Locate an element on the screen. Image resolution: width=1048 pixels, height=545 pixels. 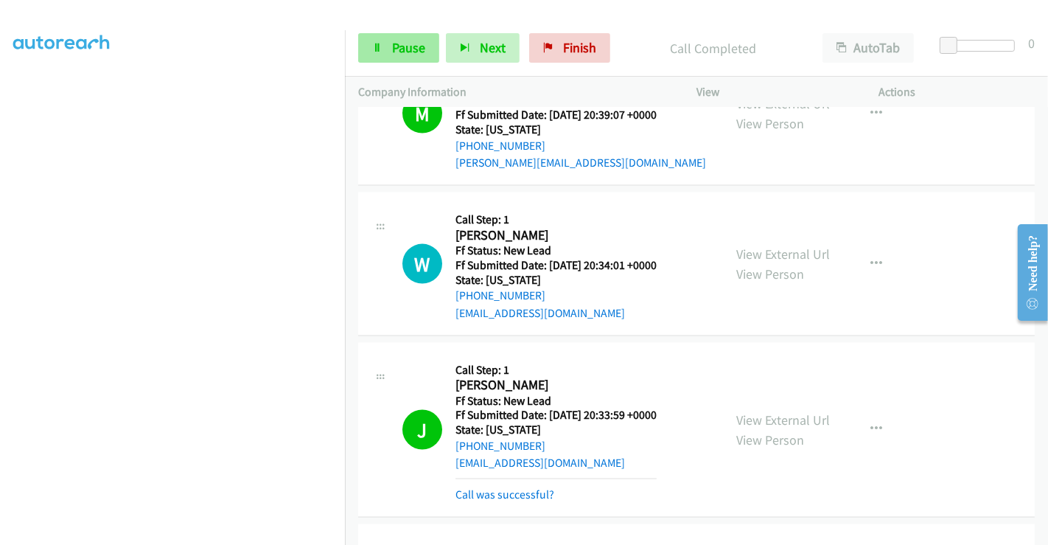
div: The call is yet to be attempted is located at coordinates (422, 264).